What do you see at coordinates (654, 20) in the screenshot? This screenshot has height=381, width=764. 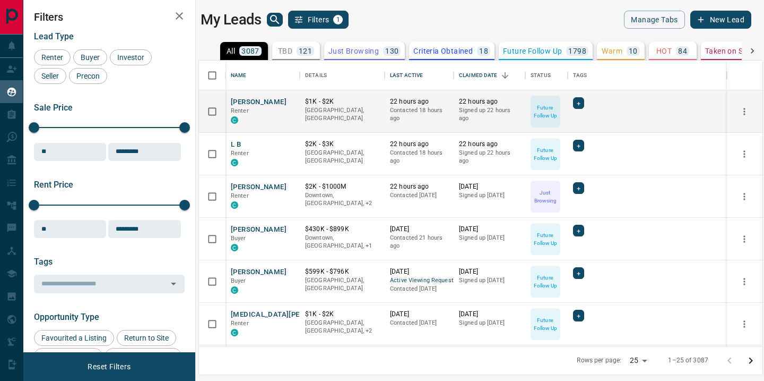 I see `button: Manage Tabs` at bounding box center [654, 20].